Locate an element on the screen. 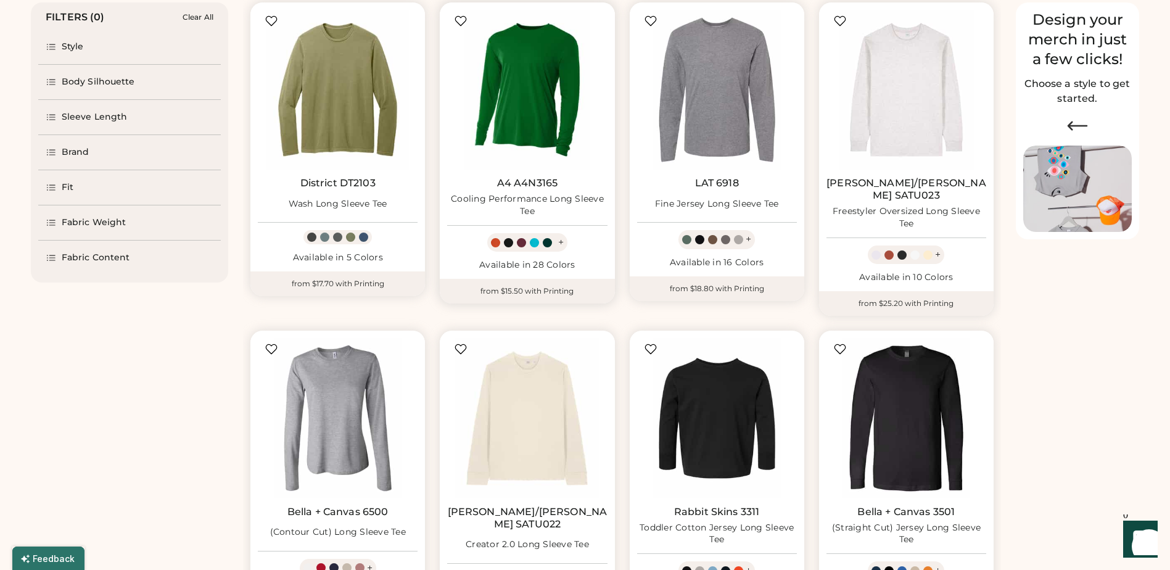 The height and width of the screenshot is (570, 1170). div: from $17.70 with Printing is located at coordinates (337, 284).